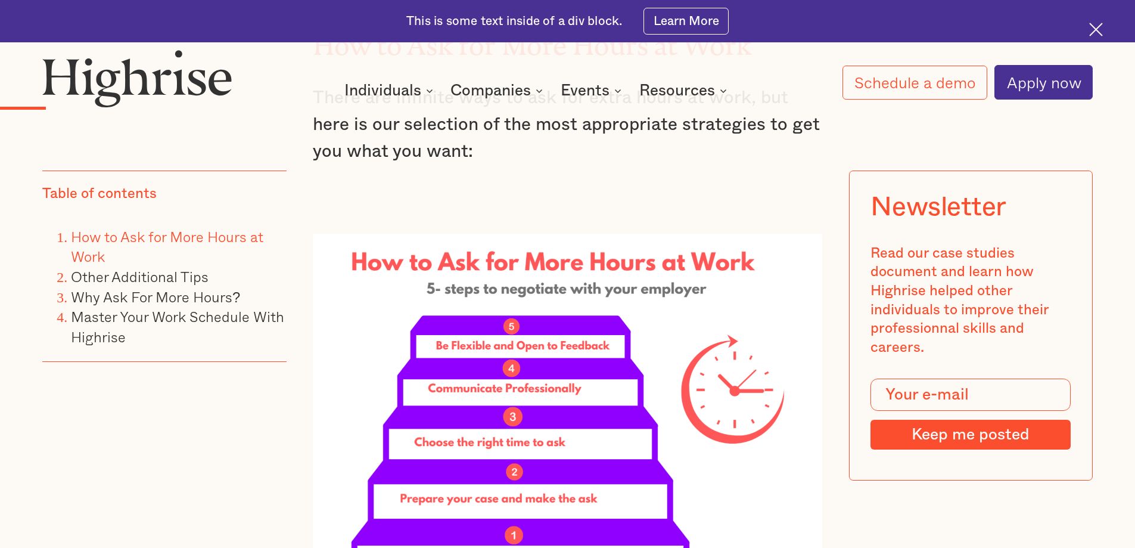 This screenshot has width=1135, height=548. What do you see at coordinates (178, 327) in the screenshot?
I see `a: Master Your Work Schedule With Highrise` at bounding box center [178, 327].